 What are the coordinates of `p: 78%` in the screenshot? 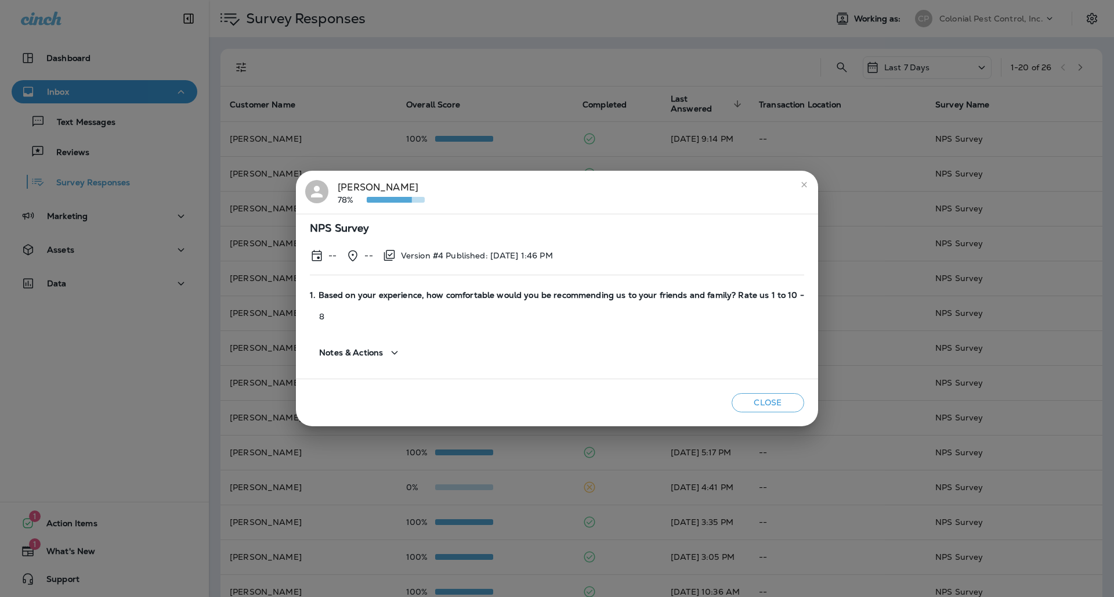 It's located at (352, 200).